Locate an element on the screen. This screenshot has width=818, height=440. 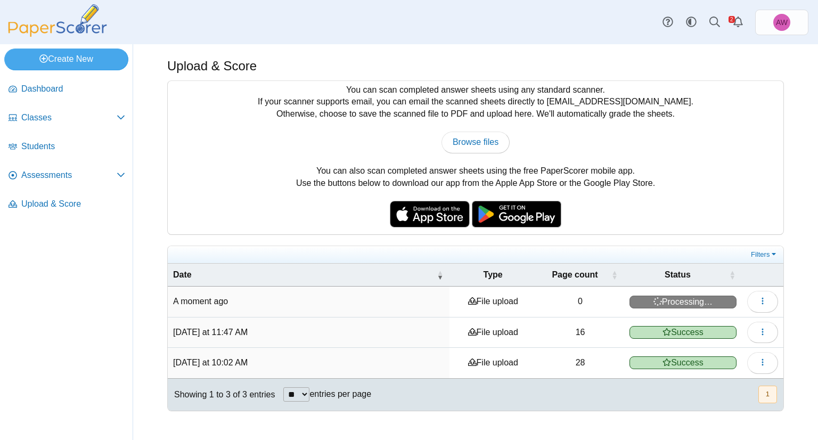
span: Page count : Activate to sort is located at coordinates (614, 275).